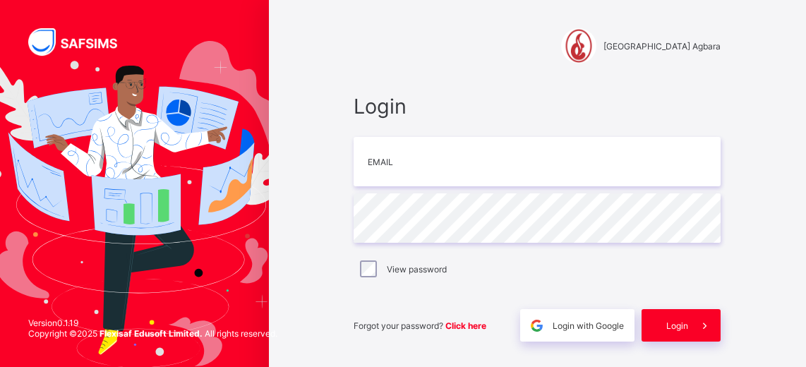 Image resolution: width=806 pixels, height=367 pixels. I want to click on span: Copyright © 2025 All rights reserved., so click(153, 333).